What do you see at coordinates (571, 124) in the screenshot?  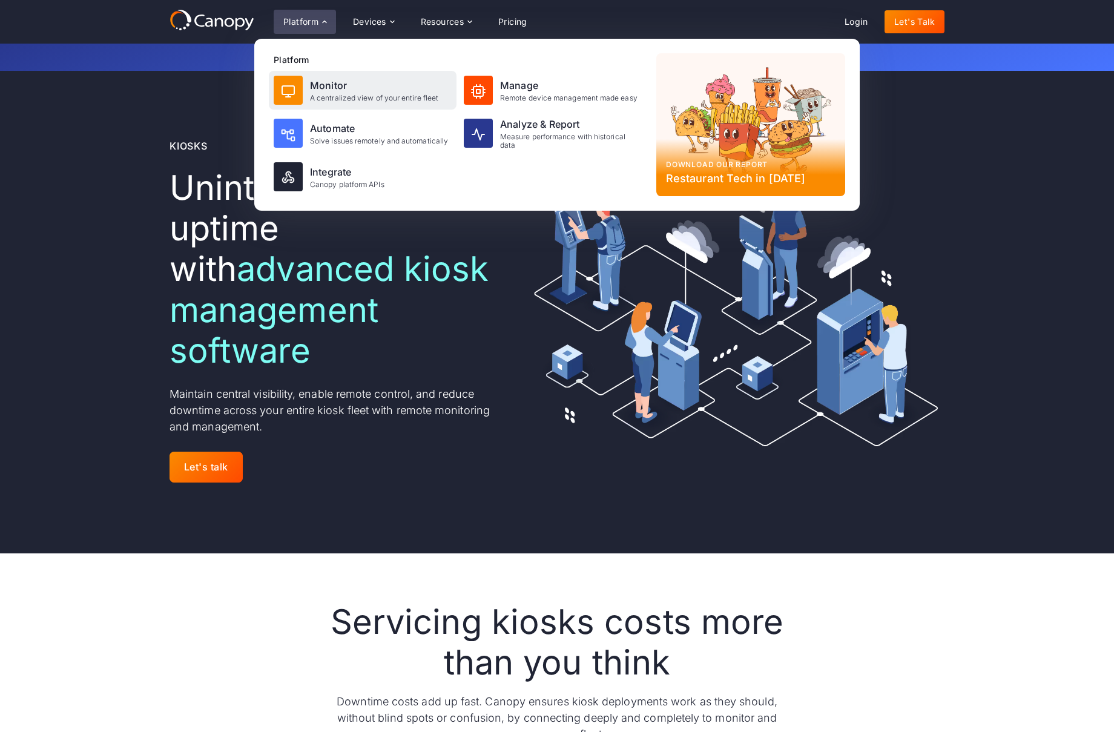 I see `div: Analyze & Report` at bounding box center [571, 124].